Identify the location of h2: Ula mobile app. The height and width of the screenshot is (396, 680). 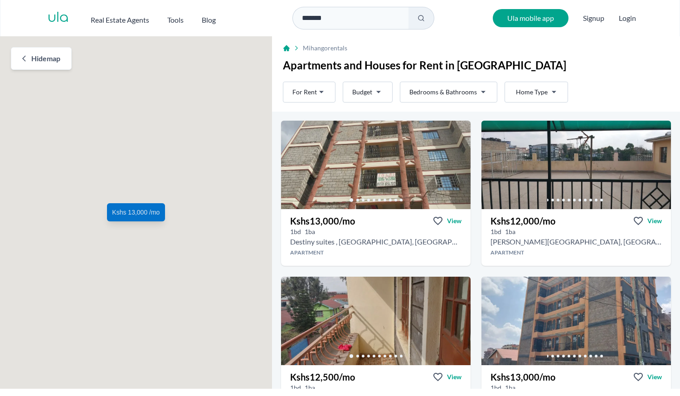
(531, 18).